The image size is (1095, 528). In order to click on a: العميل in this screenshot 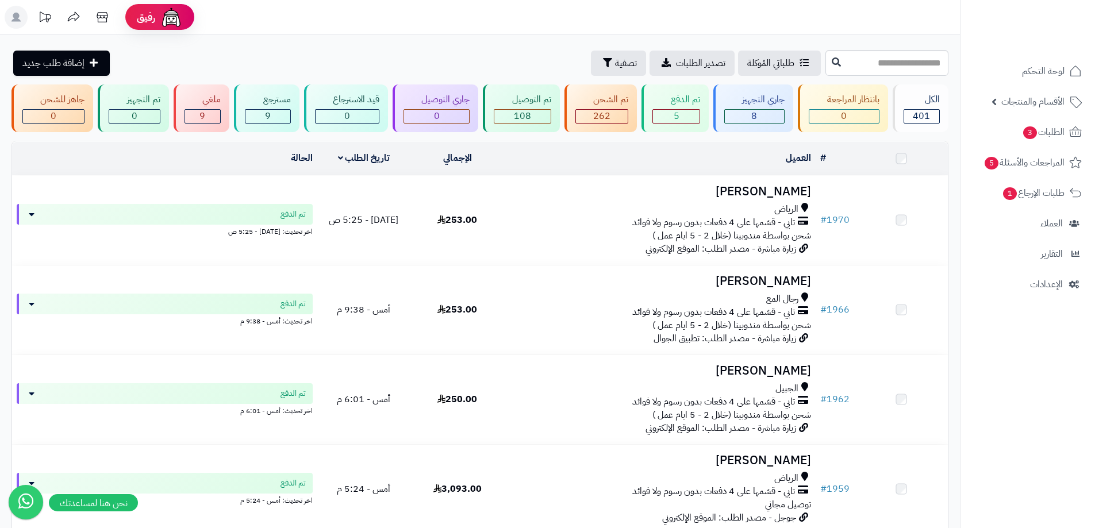, I will do `click(798, 158)`.